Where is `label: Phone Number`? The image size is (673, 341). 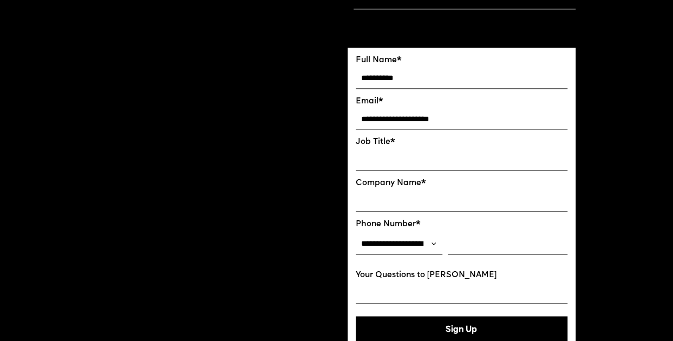
label: Phone Number is located at coordinates (462, 225).